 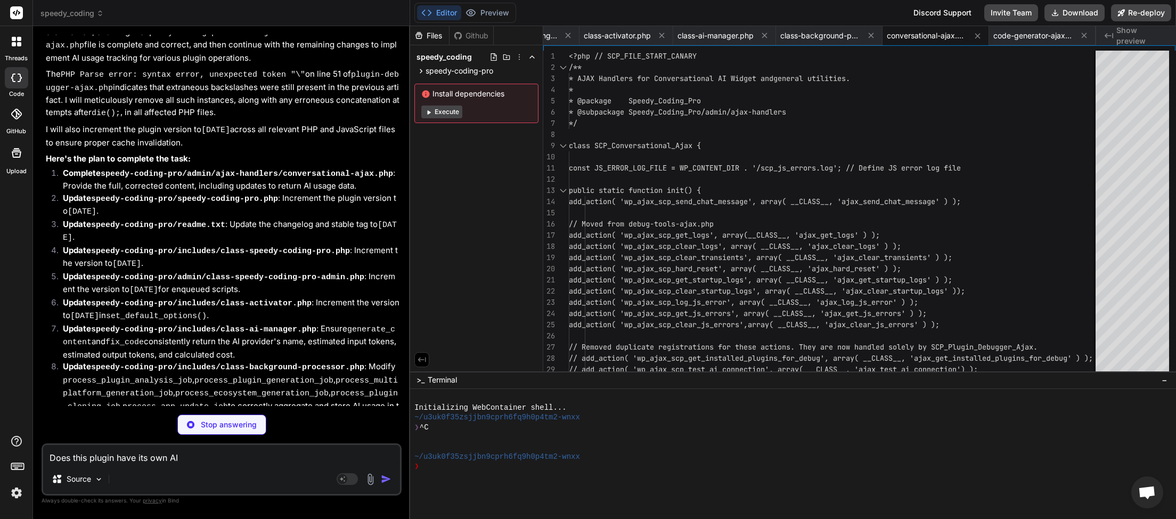 I want to click on span: class-ai-manager.php, so click(x=715, y=36).